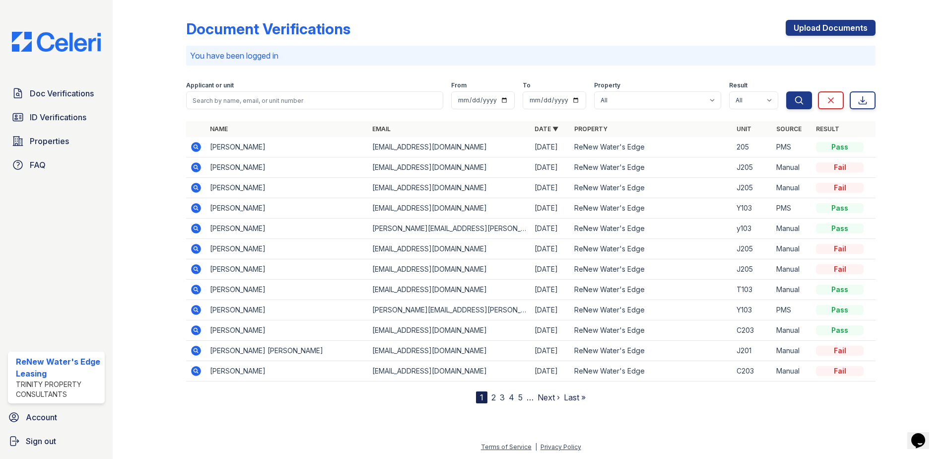 This screenshot has width=949, height=459. Describe the element at coordinates (830, 28) in the screenshot. I see `a: Upload Documents` at that location.